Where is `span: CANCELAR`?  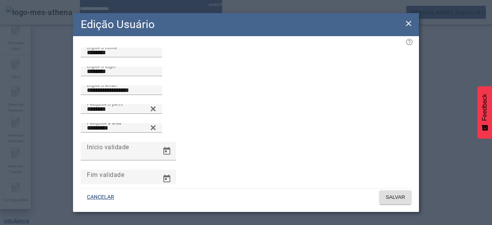
span: CANCELAR is located at coordinates (100, 197).